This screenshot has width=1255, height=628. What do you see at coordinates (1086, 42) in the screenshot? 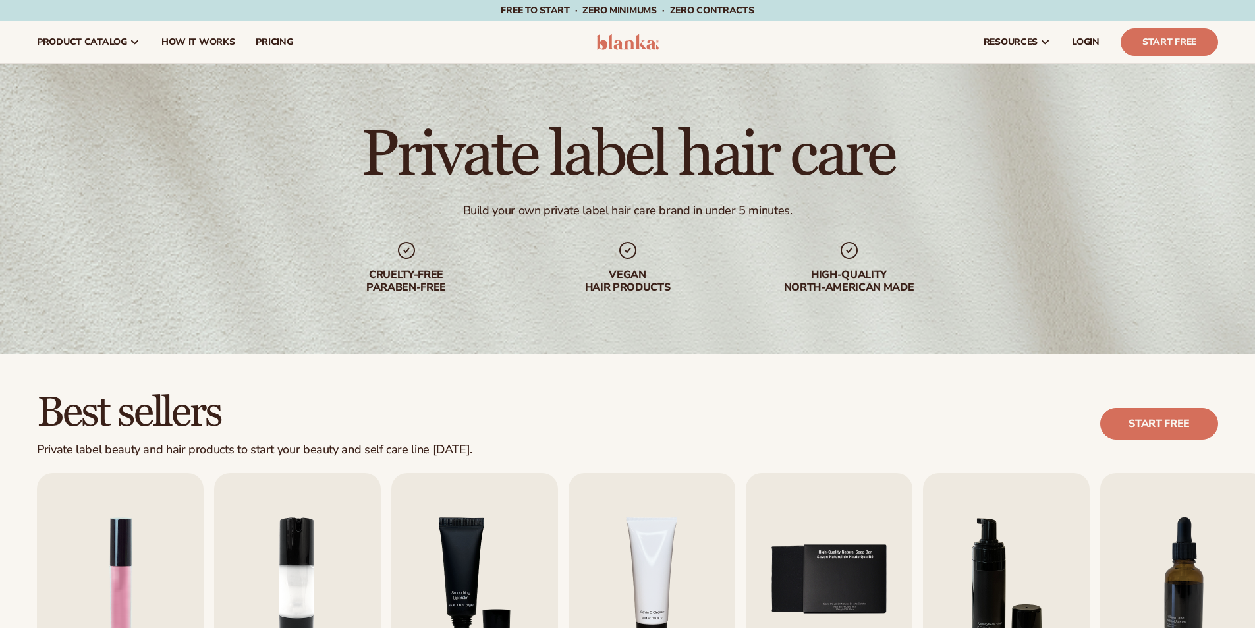
I see `a: LOGIN` at bounding box center [1086, 42].